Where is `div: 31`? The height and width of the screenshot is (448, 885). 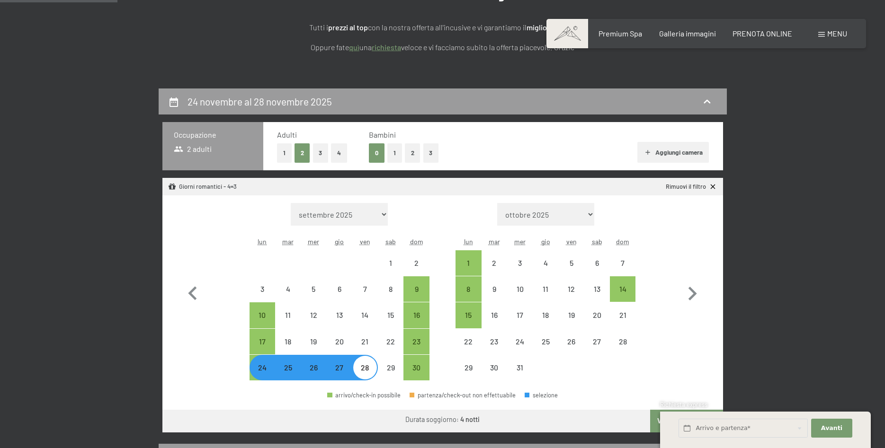
div: 31 is located at coordinates (520, 376).